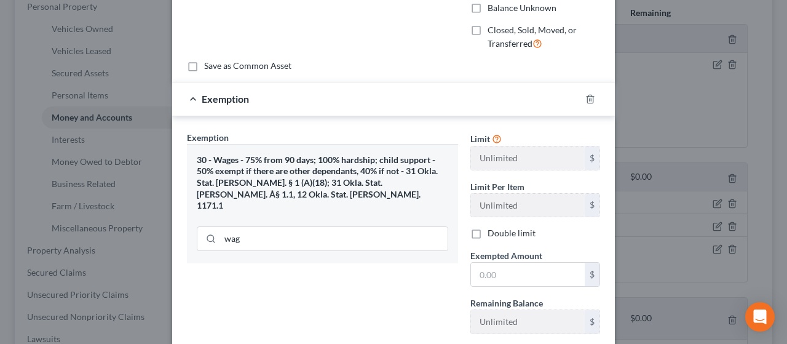 The width and height of the screenshot is (787, 344). Describe the element at coordinates (522, 8) in the screenshot. I see `label: Balance Unknown` at that location.